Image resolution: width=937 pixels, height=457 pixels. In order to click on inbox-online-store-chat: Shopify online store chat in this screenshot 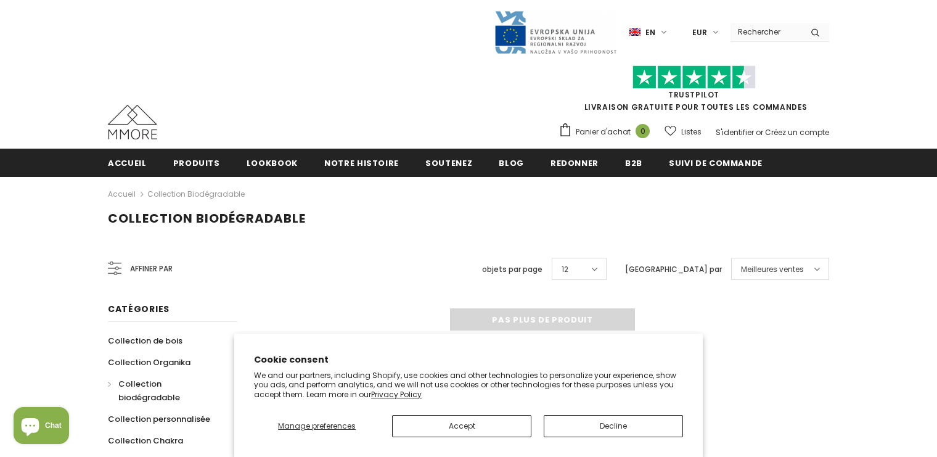, I will do `click(41, 427)`.